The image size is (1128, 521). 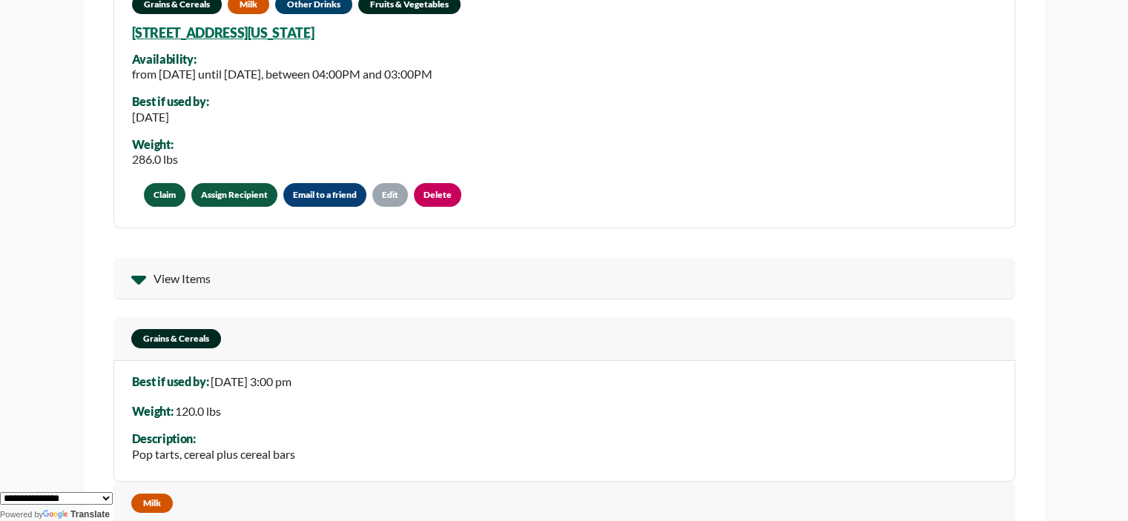 What do you see at coordinates (214, 454) in the screenshot?
I see `span: Pop tarts, cereal plus cereal bars` at bounding box center [214, 454].